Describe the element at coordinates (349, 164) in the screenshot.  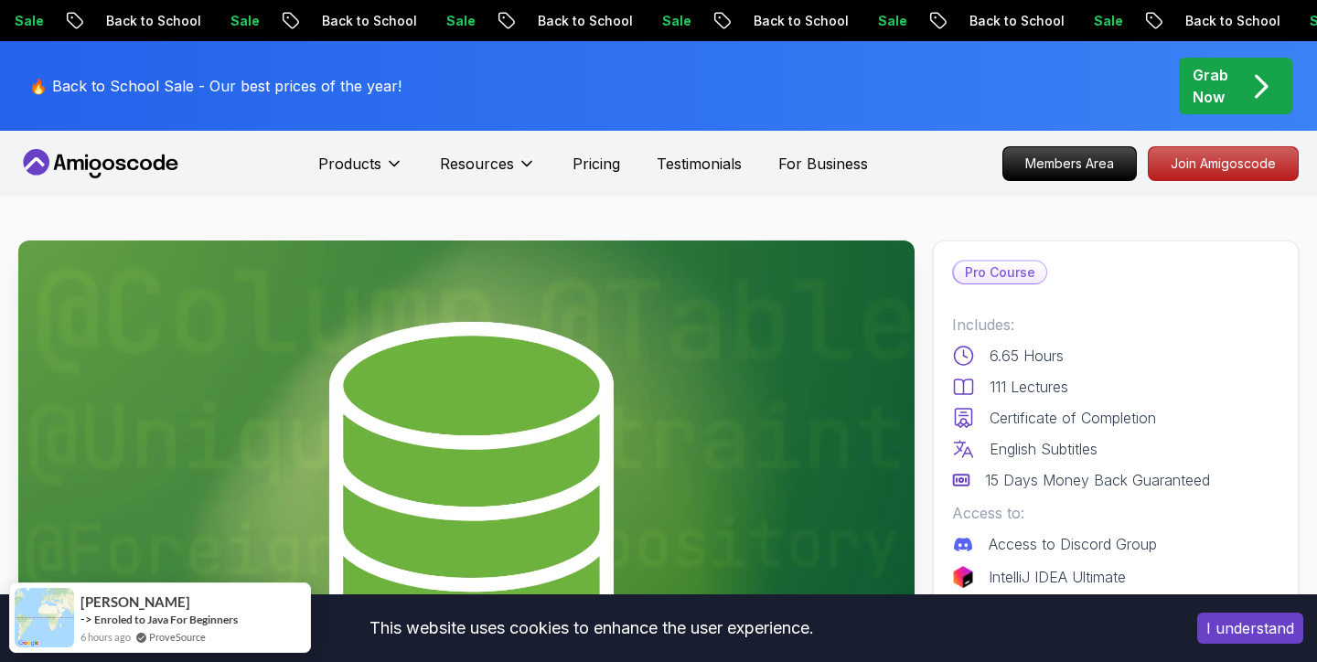
I see `p: Products` at that location.